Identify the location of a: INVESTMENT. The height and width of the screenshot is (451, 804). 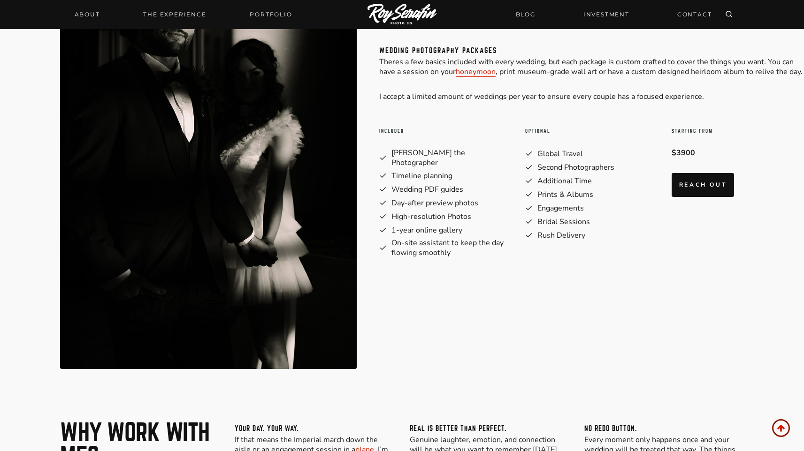
(606, 14).